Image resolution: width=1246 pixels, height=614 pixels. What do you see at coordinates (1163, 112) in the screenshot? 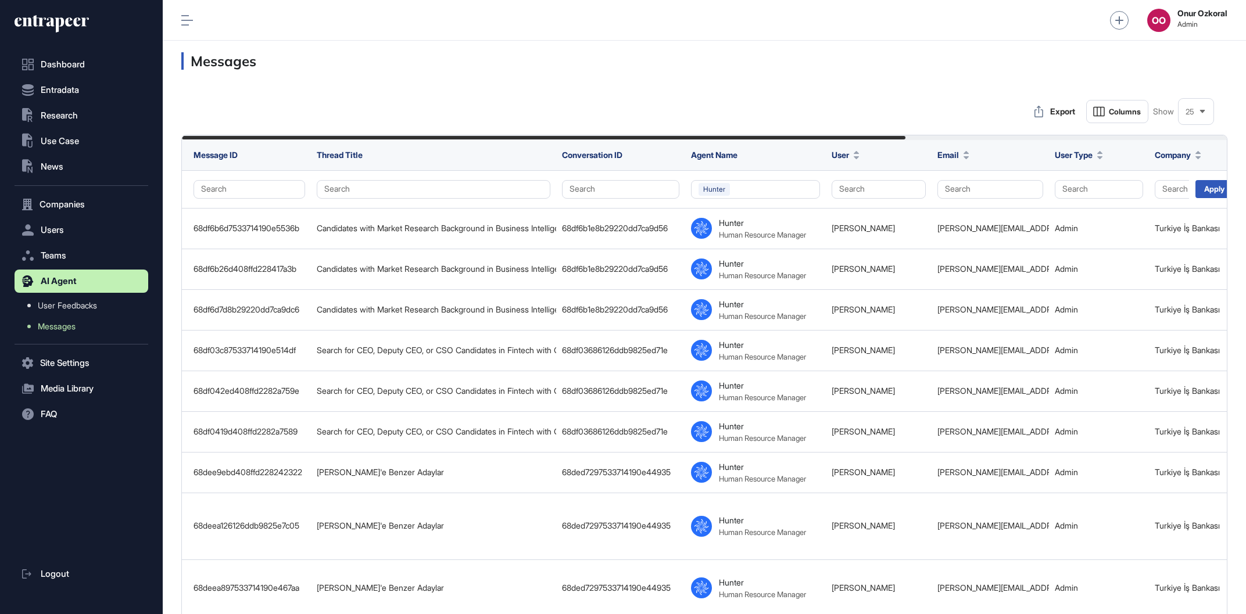
I see `span: Show` at bounding box center [1163, 112].